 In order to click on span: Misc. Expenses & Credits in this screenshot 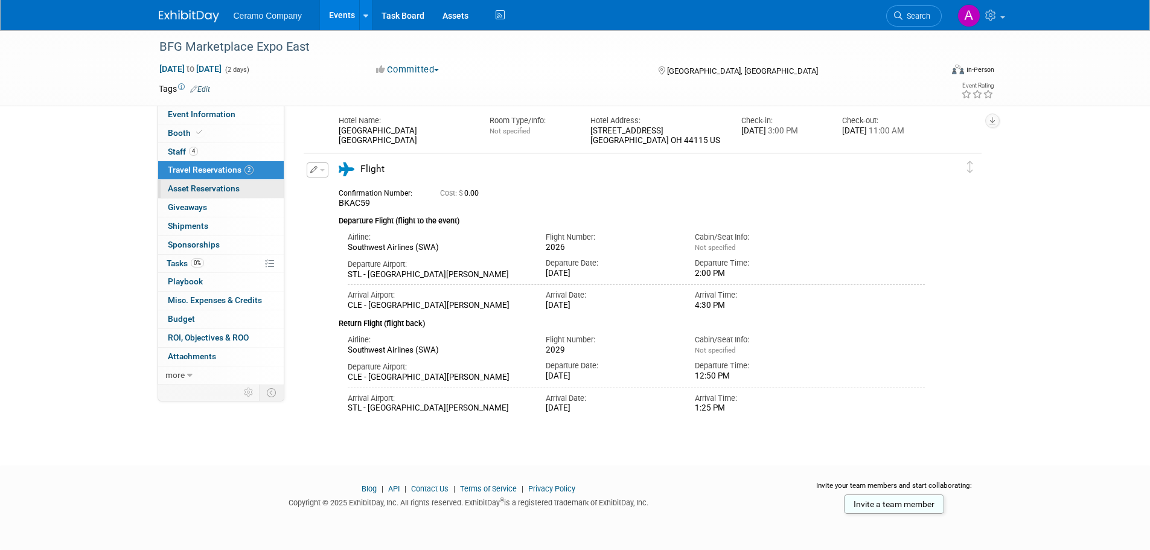, I will do `click(215, 300)`.